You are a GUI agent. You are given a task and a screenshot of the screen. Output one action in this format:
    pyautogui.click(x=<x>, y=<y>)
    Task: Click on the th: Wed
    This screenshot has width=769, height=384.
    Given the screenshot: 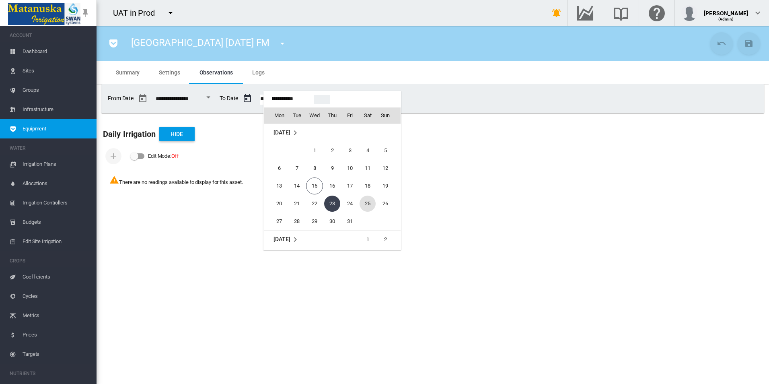 What is the action you would take?
    pyautogui.click(x=315, y=115)
    